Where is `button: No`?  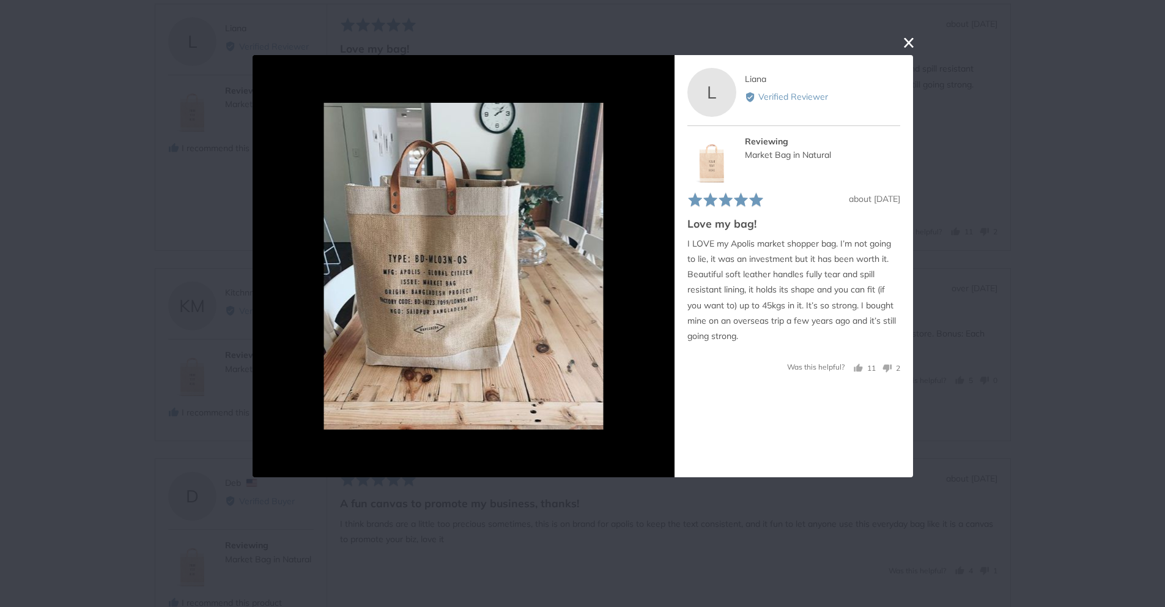 button: No is located at coordinates (888, 367).